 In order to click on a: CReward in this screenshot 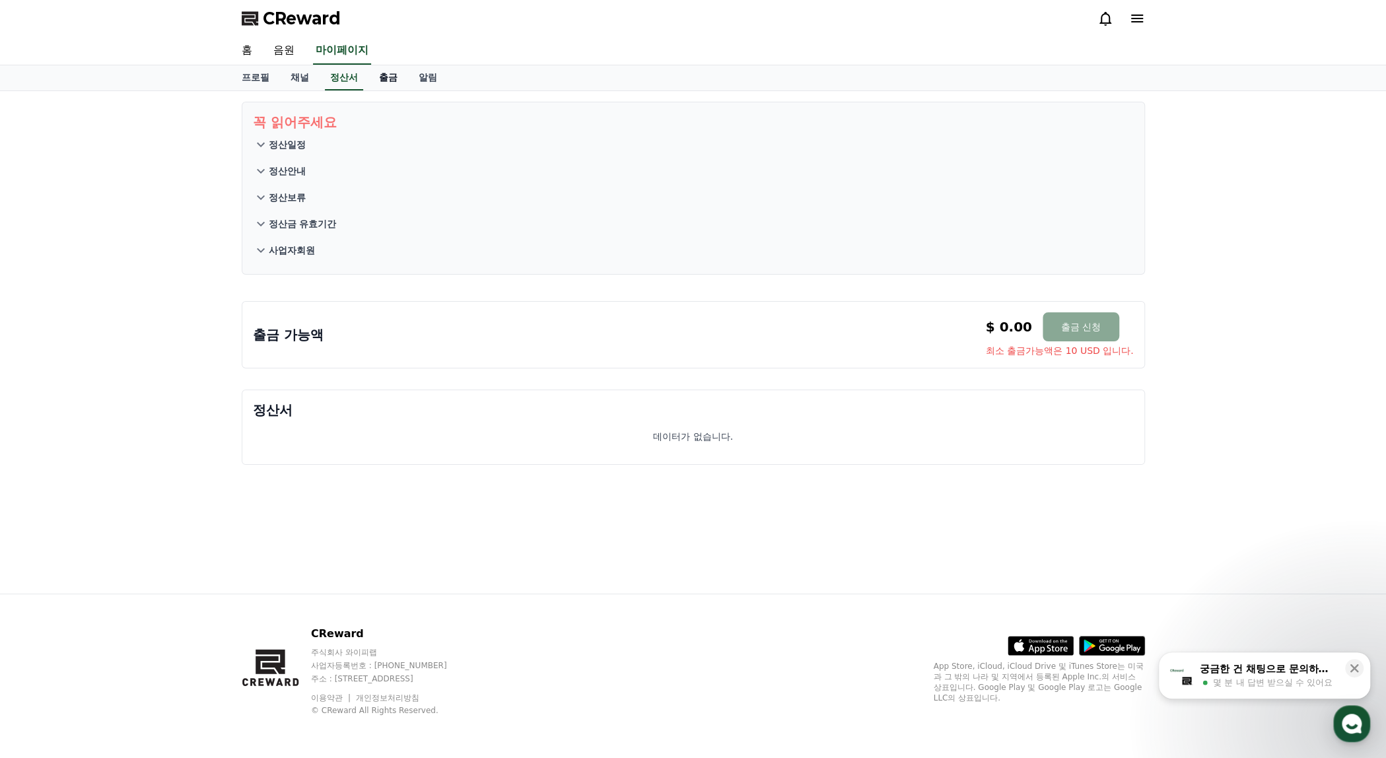, I will do `click(291, 18)`.